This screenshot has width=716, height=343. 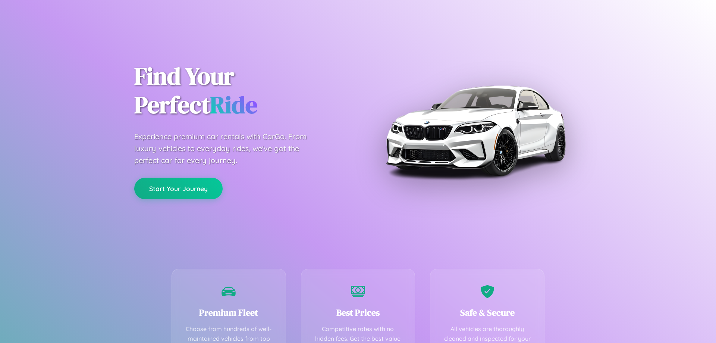 I want to click on h1: Find Your Perfect, so click(x=240, y=91).